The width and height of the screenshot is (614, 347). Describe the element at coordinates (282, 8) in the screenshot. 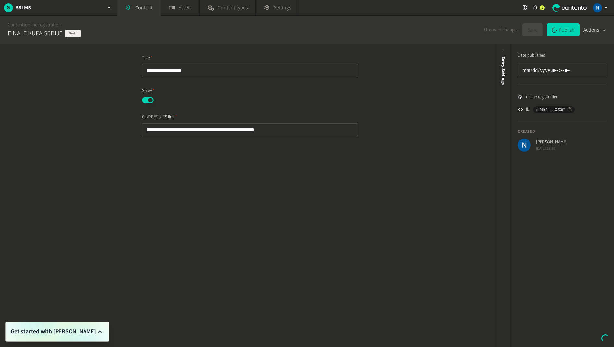

I see `span: Settings` at that location.